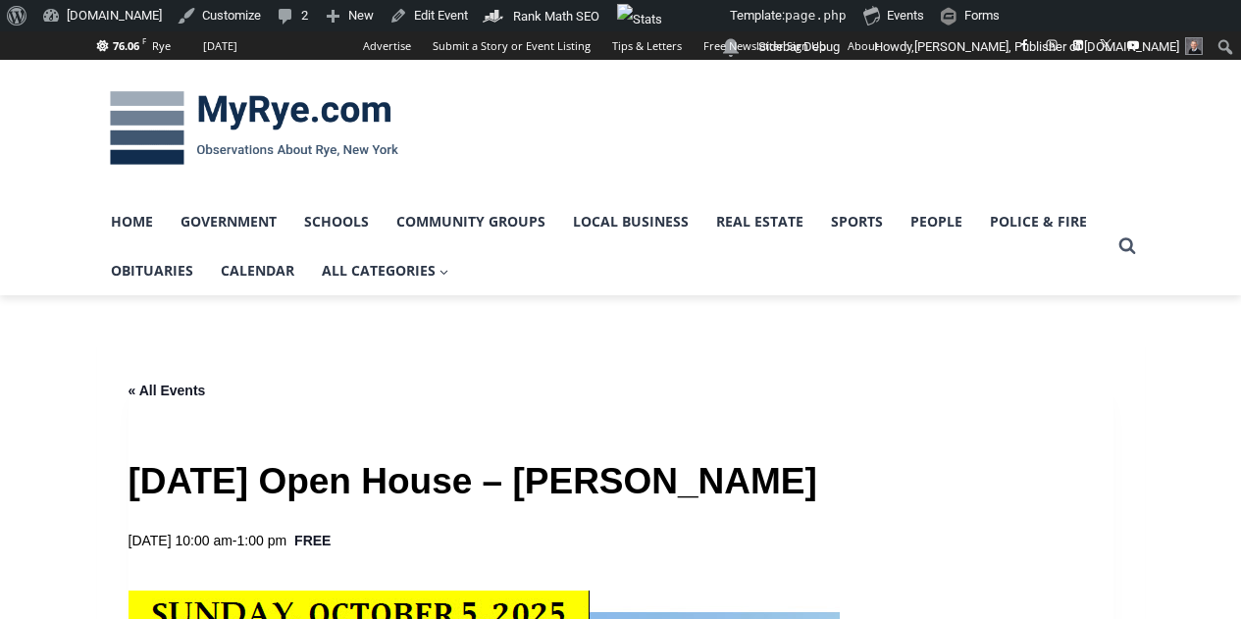 The width and height of the screenshot is (1241, 619). I want to click on span: Rank Math SEO, so click(556, 16).